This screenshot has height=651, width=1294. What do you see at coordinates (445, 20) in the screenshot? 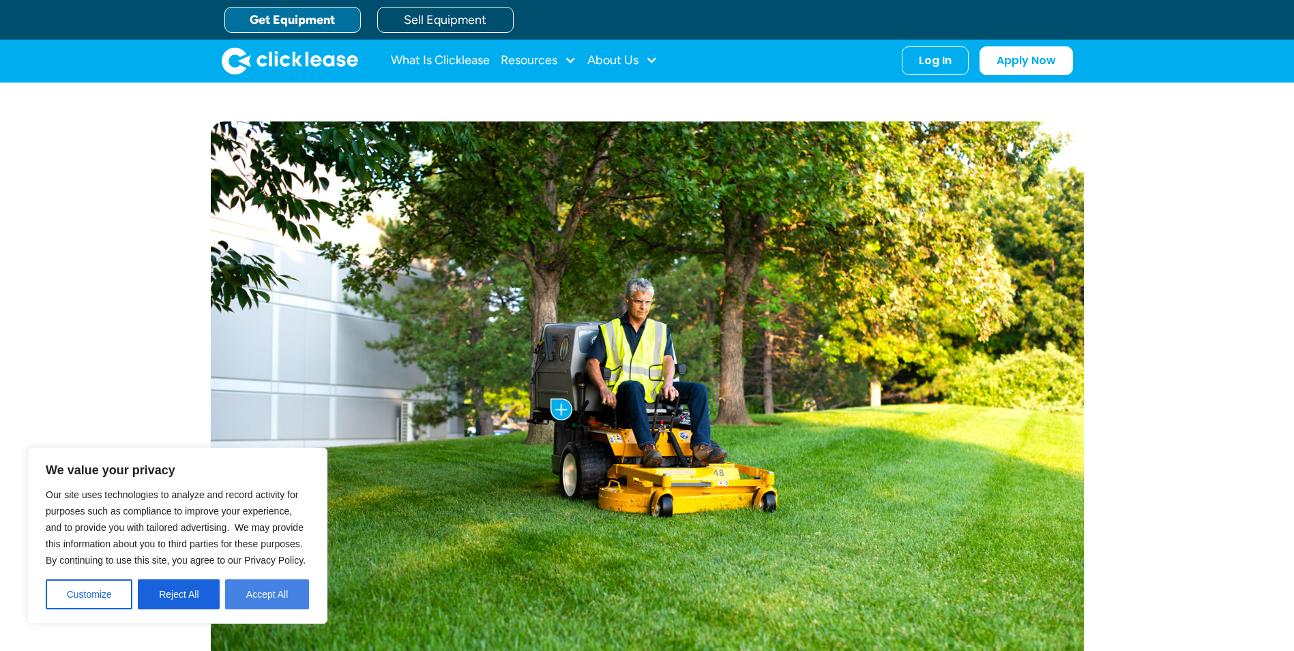
I see `a: Sell Equipment` at bounding box center [445, 20].